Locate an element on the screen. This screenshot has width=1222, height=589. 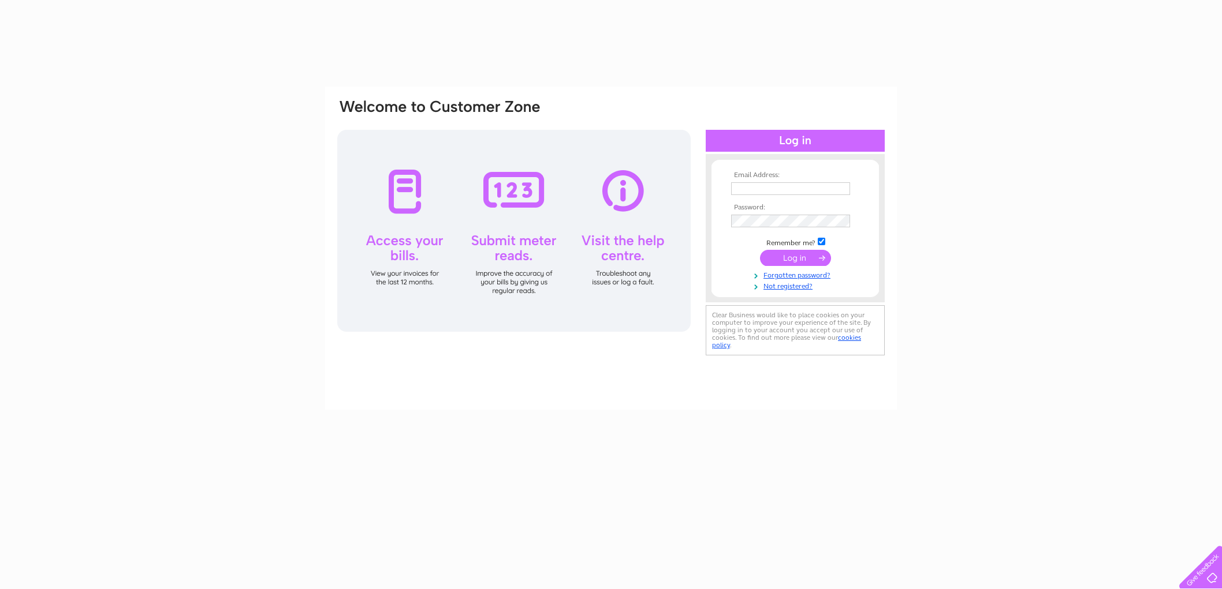
th: Password: is located at coordinates (795, 208).